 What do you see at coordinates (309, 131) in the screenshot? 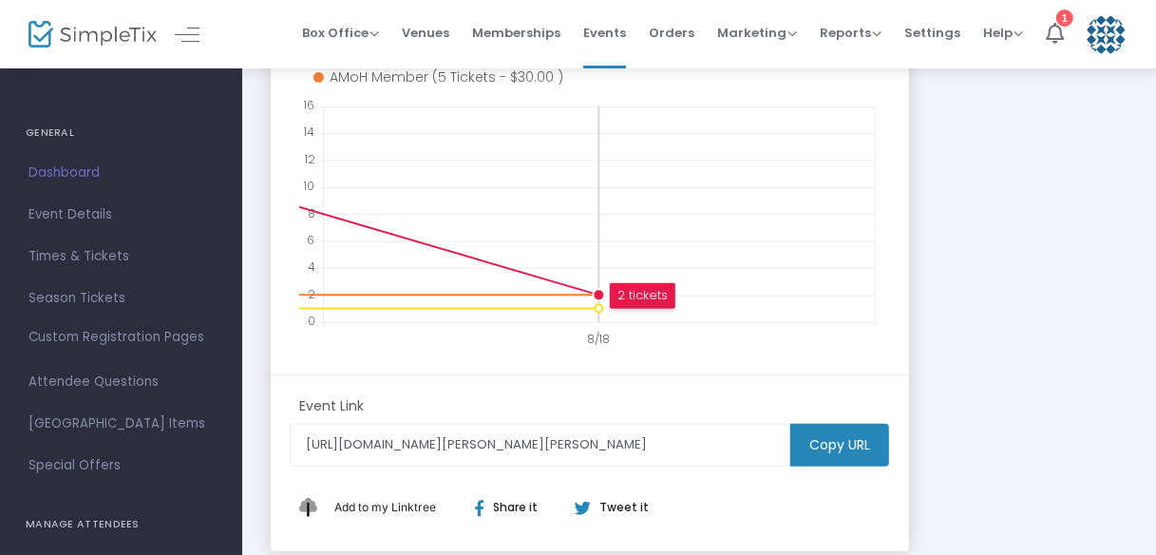
I see `text: 14` at bounding box center [309, 131].